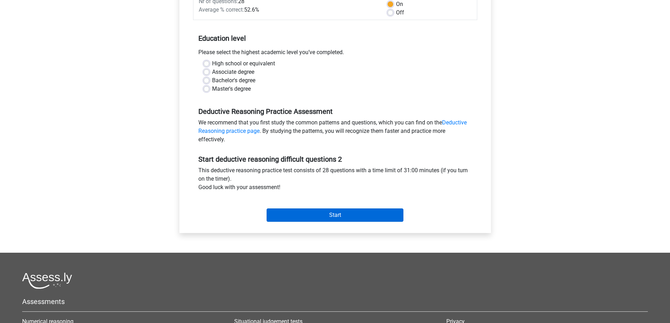  Describe the element at coordinates (335, 111) in the screenshot. I see `h5: Deductive Reasoning Practice Assessment` at that location.